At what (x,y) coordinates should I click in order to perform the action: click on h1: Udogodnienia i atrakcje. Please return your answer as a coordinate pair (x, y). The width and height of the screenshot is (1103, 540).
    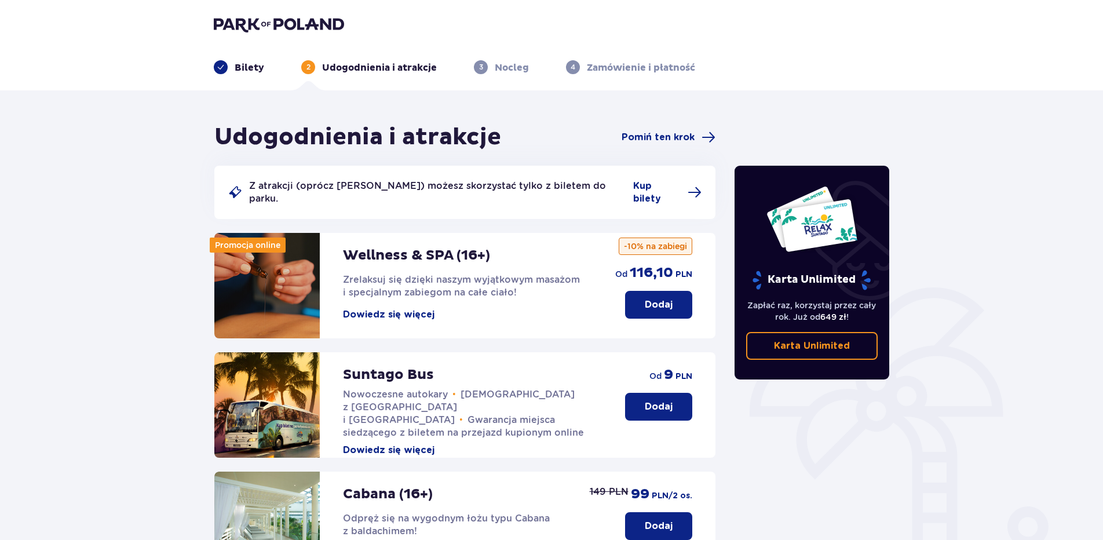
    Looking at the image, I should click on (357, 137).